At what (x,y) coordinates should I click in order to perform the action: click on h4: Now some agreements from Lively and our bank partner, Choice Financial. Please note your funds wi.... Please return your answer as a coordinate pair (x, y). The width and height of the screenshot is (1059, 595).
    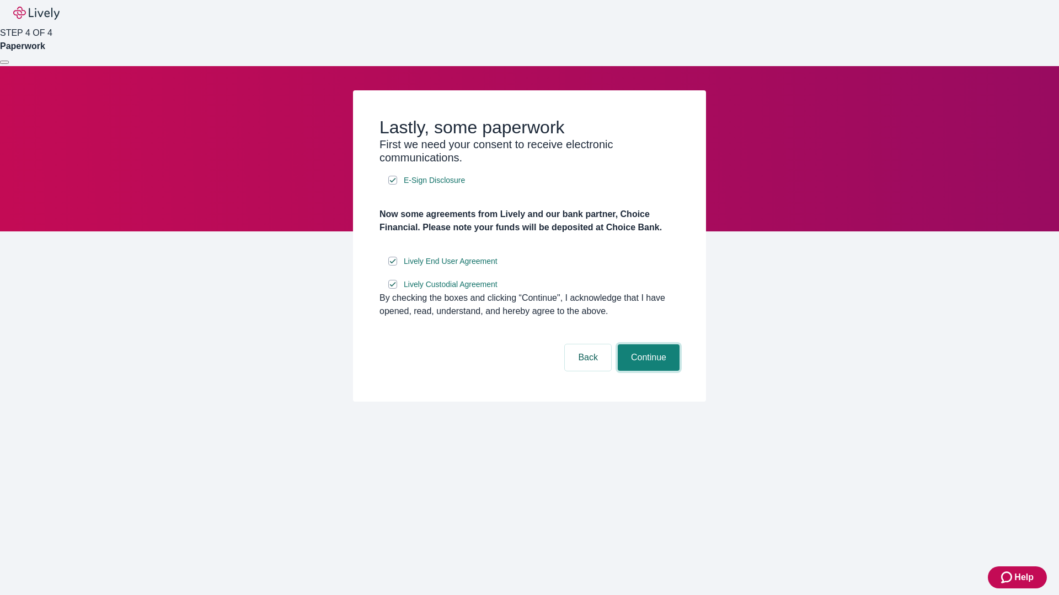
    Looking at the image, I should click on (529, 221).